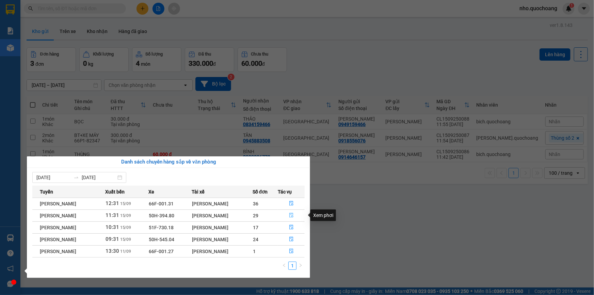  What do you see at coordinates (112, 203) in the screenshot?
I see `span: 12:31` at bounding box center [112, 203].